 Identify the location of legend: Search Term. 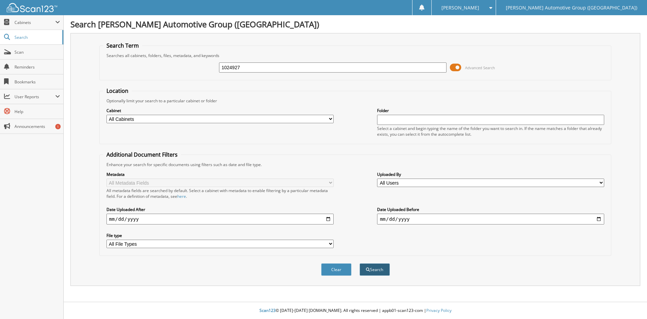
(123, 46).